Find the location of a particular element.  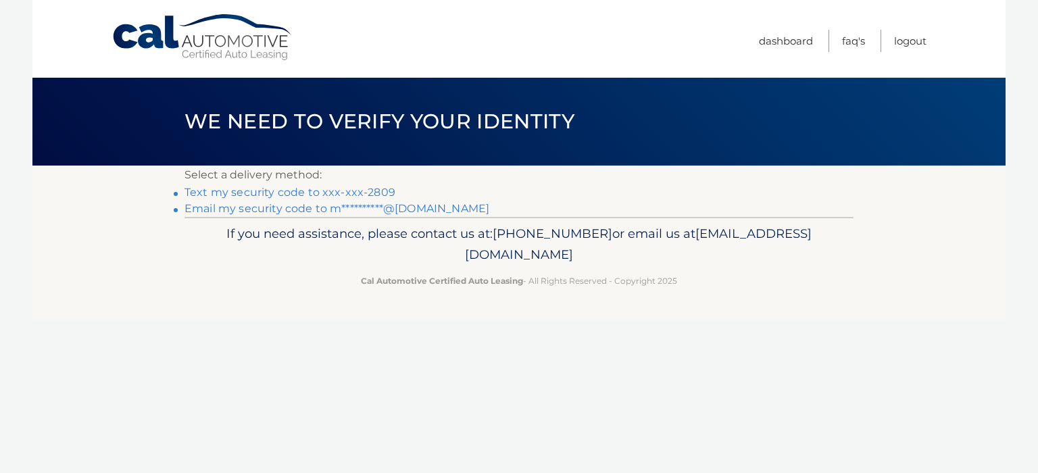

a: Cal Automotive is located at coordinates (203, 37).